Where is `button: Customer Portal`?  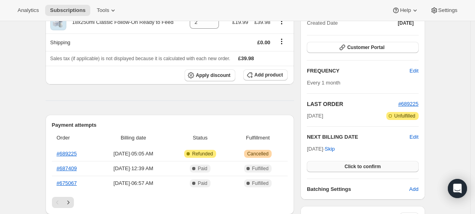
button: Customer Portal is located at coordinates (362, 48).